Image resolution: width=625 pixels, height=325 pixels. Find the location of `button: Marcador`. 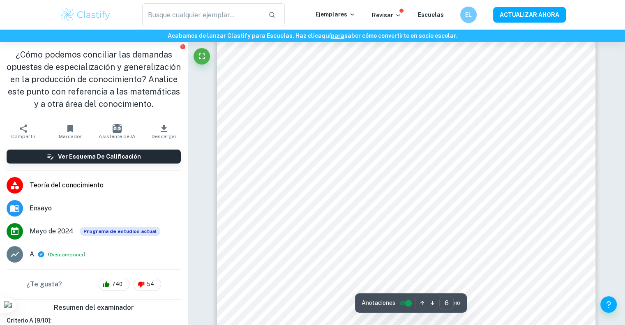

button: Marcador is located at coordinates (70, 131).